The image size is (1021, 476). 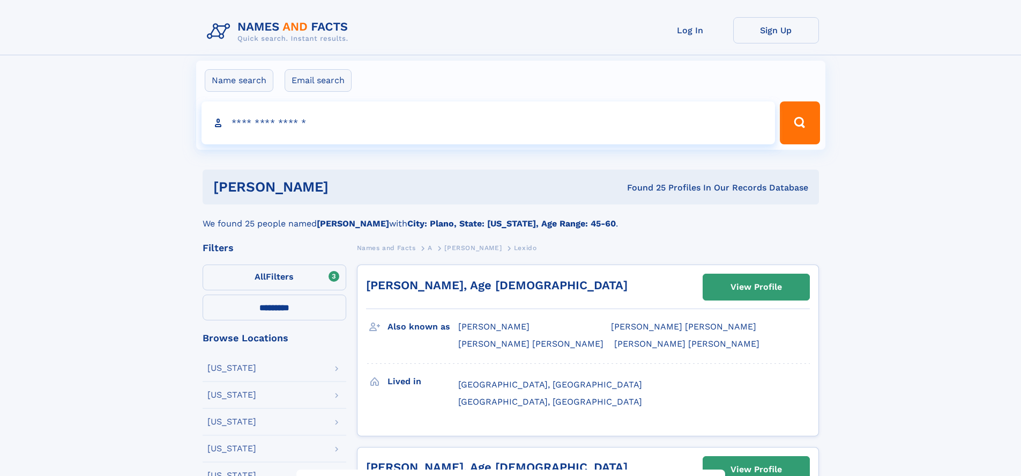 I want to click on label: Name search, so click(x=239, y=80).